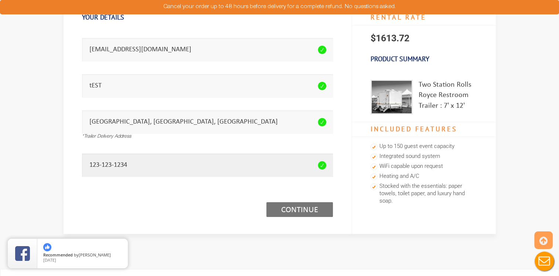  Describe the element at coordinates (207, 17) in the screenshot. I see `h1: Your Details` at that location.